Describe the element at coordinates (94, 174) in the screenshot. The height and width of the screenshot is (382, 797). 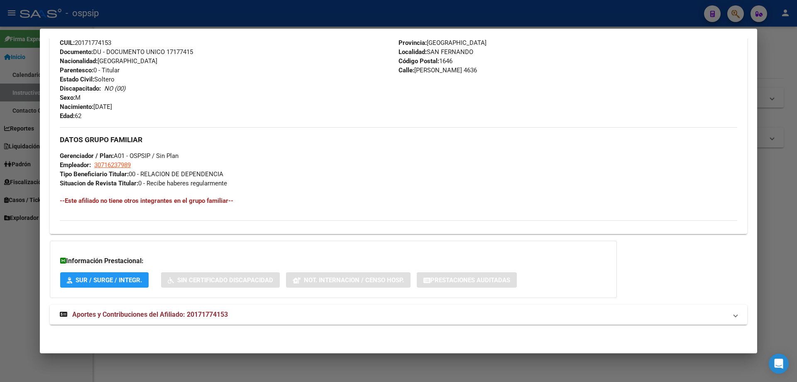
I see `strong: Tipo Beneficiario Titular:` at that location.